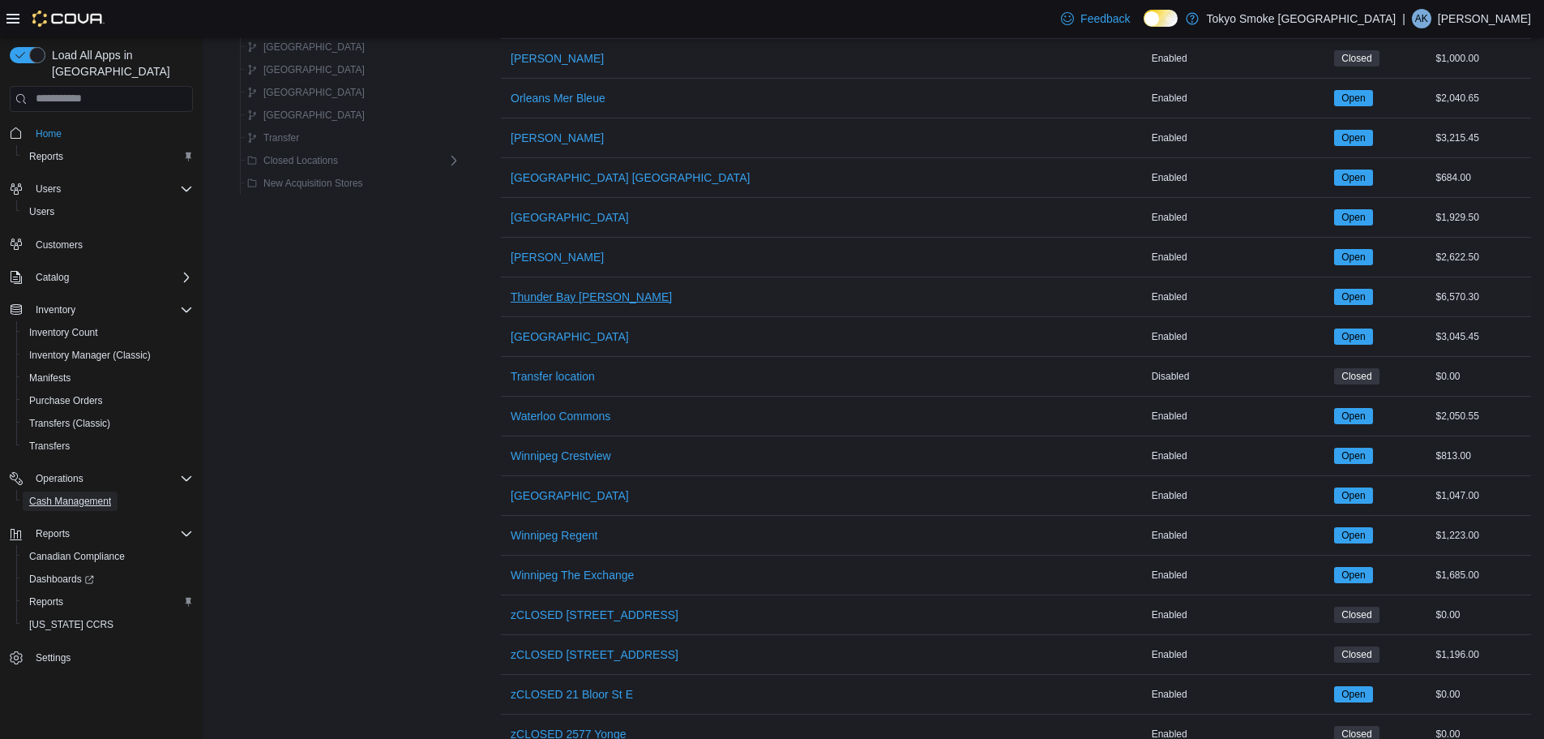  I want to click on a: Customers, so click(59, 245).